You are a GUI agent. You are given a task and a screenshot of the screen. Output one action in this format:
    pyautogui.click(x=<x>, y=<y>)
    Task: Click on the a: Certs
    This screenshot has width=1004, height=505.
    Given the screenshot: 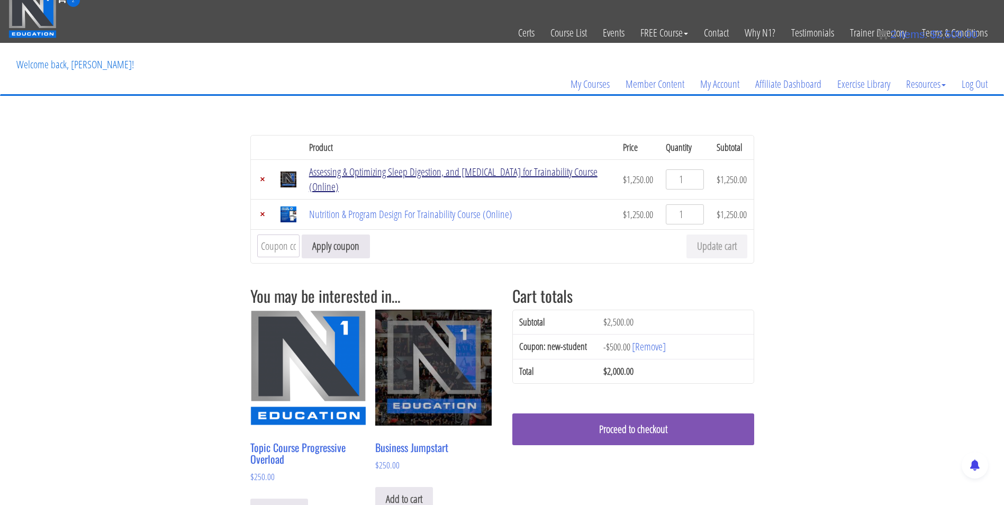 What is the action you would take?
    pyautogui.click(x=526, y=33)
    